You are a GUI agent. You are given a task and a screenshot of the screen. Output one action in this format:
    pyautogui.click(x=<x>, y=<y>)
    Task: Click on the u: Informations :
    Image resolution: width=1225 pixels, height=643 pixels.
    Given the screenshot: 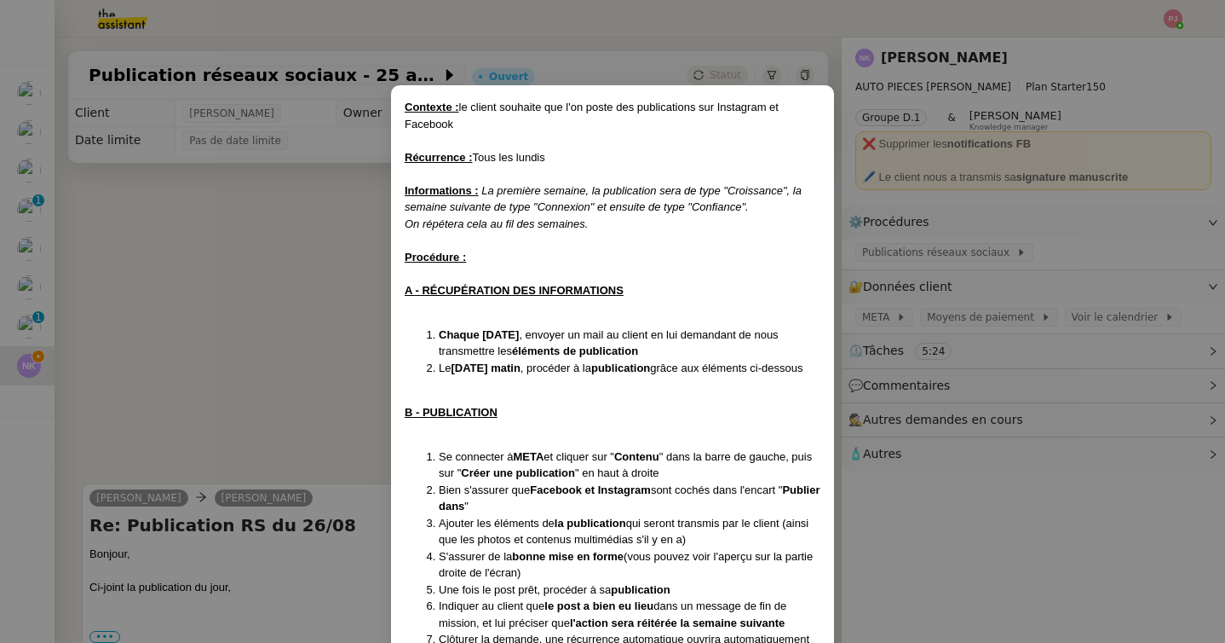 What is the action you would take?
    pyautogui.click(x=441, y=190)
    